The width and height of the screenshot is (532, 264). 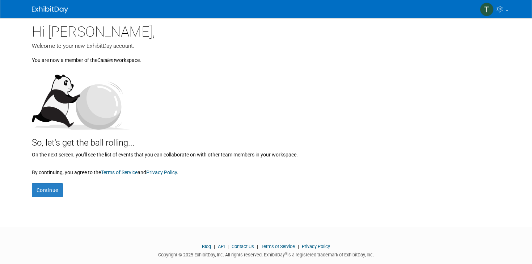 I want to click on img: ExhibitDay, so click(x=50, y=10).